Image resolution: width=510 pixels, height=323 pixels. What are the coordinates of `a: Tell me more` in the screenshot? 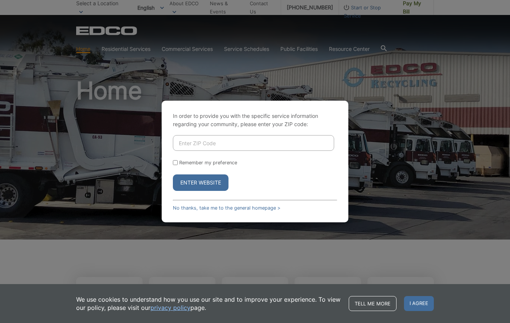 It's located at (373, 303).